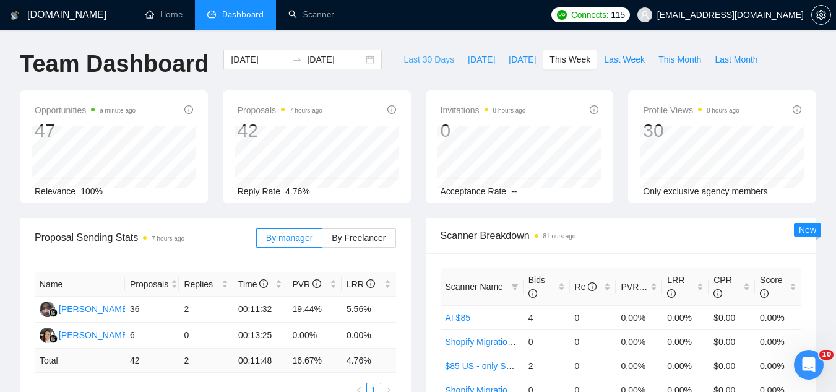 Image resolution: width=836 pixels, height=392 pixels. Describe the element at coordinates (298, 191) in the screenshot. I see `span: 4.76%` at that location.